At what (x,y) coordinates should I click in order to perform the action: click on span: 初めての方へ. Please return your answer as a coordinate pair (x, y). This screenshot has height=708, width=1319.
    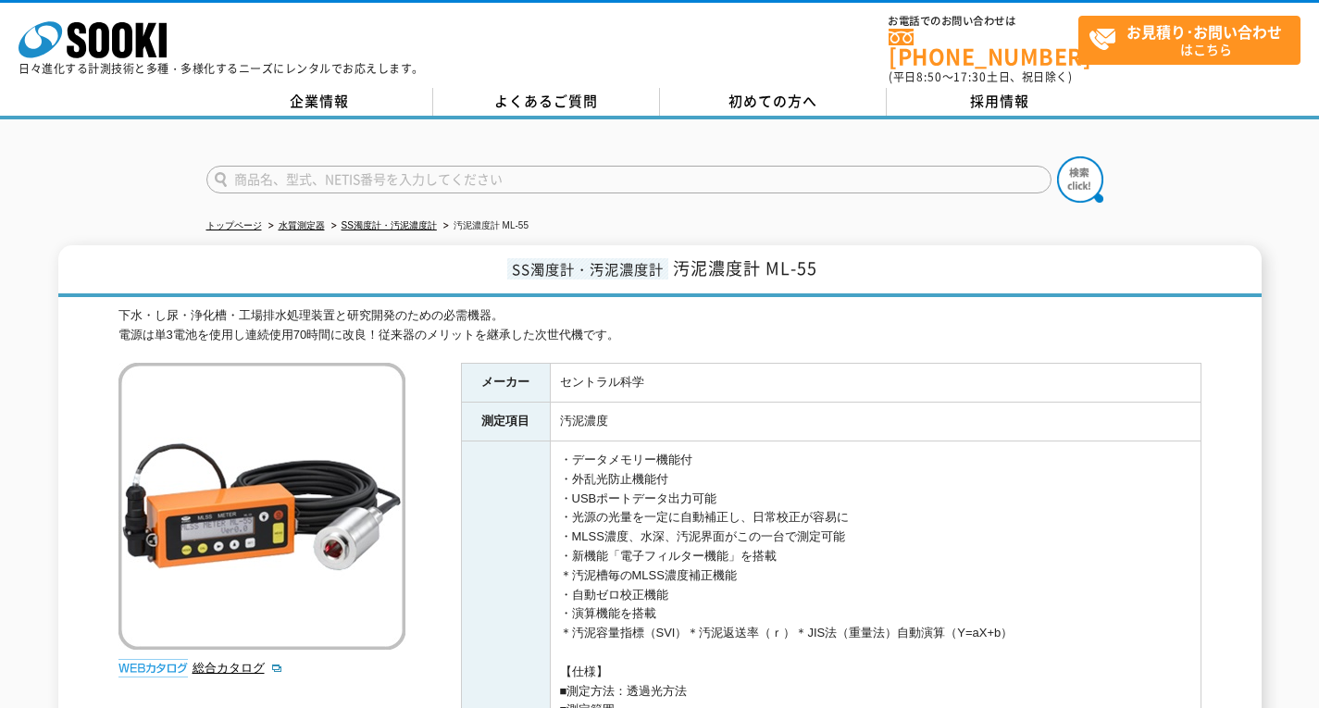
    Looking at the image, I should click on (773, 101).